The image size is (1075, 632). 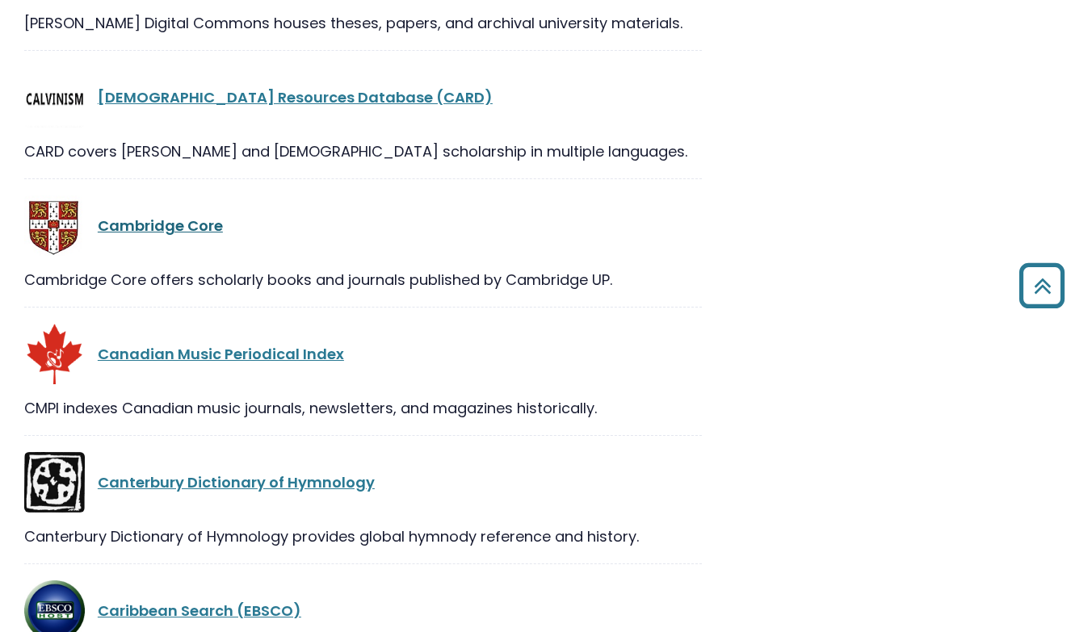 What do you see at coordinates (236, 482) in the screenshot?
I see `a: Canterbury Dictionary of Hymnology` at bounding box center [236, 482].